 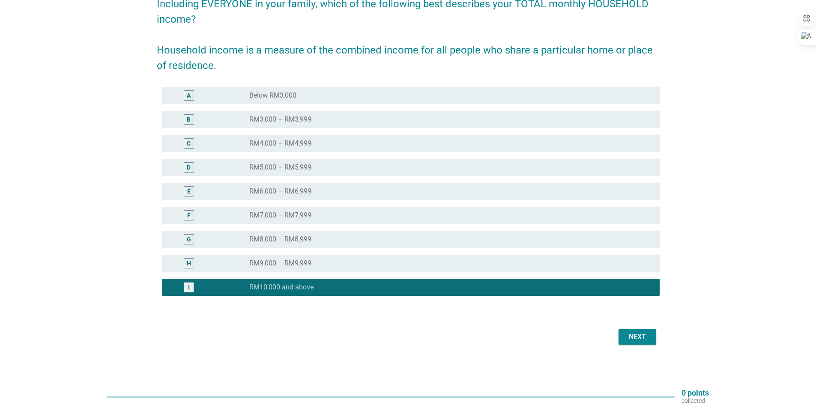 What do you see at coordinates (280, 119) in the screenshot?
I see `label: RM3,000 – RM3,999` at bounding box center [280, 119].